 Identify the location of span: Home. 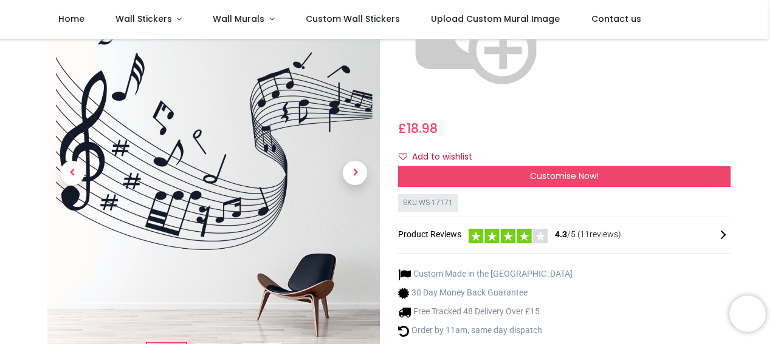
(71, 19).